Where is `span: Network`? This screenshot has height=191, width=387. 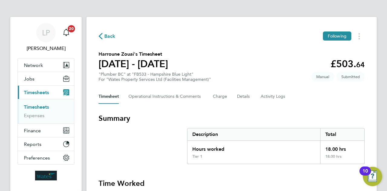 span: Network is located at coordinates (33, 65).